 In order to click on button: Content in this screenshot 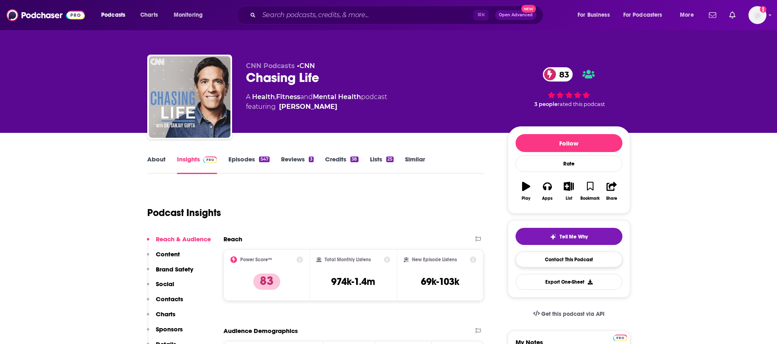, I will do `click(163, 258)`.